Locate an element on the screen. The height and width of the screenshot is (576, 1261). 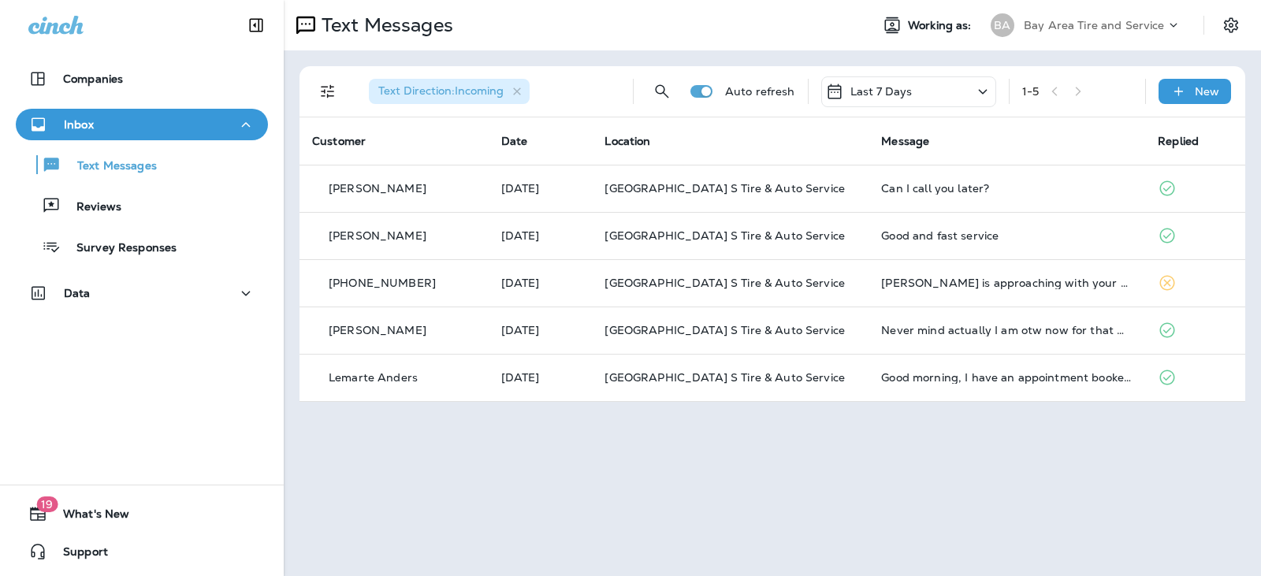
span: Replied is located at coordinates (1179, 141).